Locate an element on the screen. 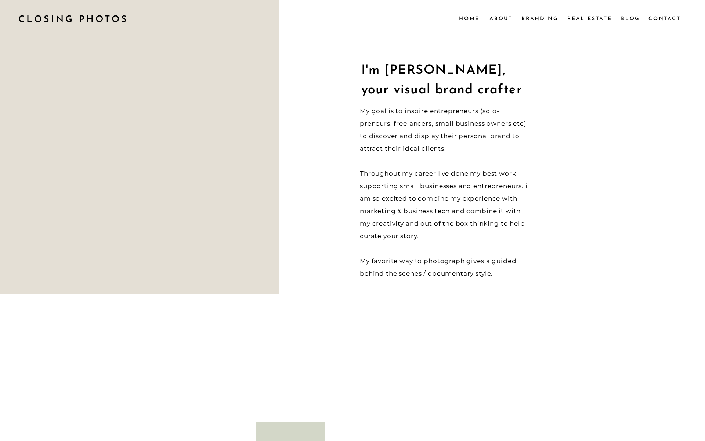 This screenshot has height=441, width=705. p: My goal is to inspire entrepreneurs (solo-preneurs, freelancers, small business owners etc) to di... is located at coordinates (445, 192).